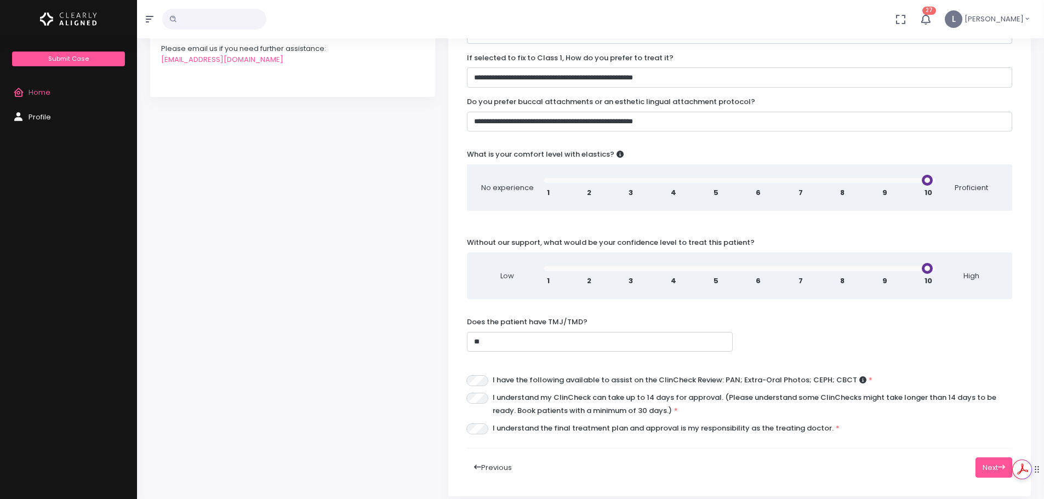 This screenshot has height=499, width=1044. What do you see at coordinates (611, 243) in the screenshot?
I see `label: Without our support, what would be your confidence level to treat this patient?` at bounding box center [611, 243].